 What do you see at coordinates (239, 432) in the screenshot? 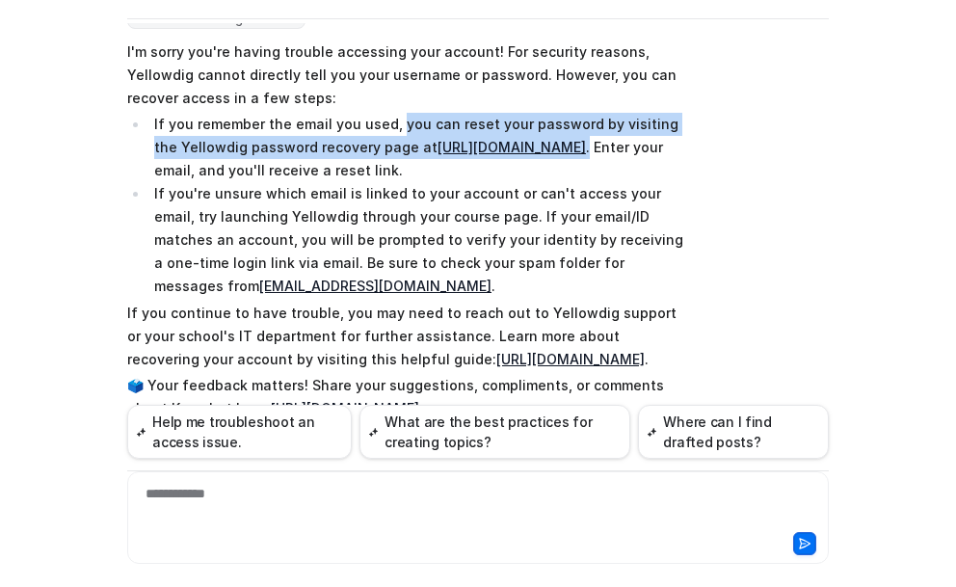
I see `button: Help me troubleshoot an access issue.` at bounding box center [239, 432].